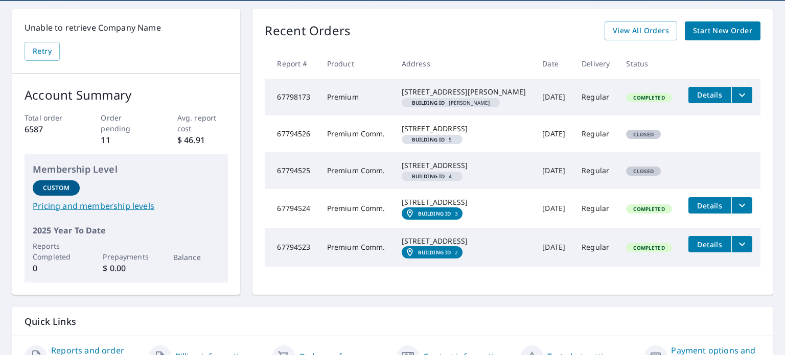 The image size is (785, 355). I want to click on a: View All Orders, so click(641, 31).